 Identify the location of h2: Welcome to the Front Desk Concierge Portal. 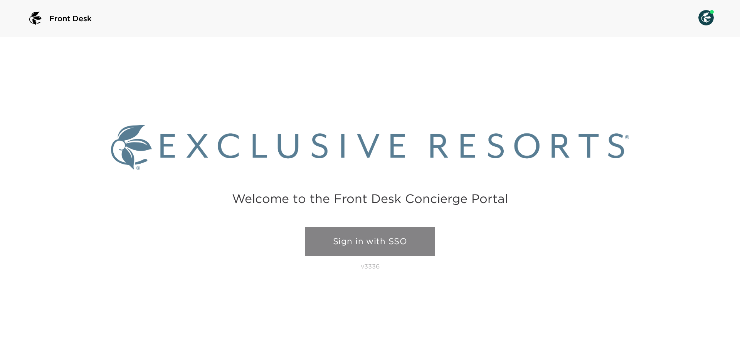
(370, 199).